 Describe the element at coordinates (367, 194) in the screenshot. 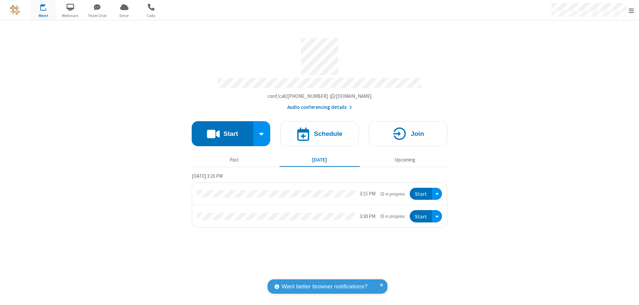

I see `div: 3:15 PM` at that location.